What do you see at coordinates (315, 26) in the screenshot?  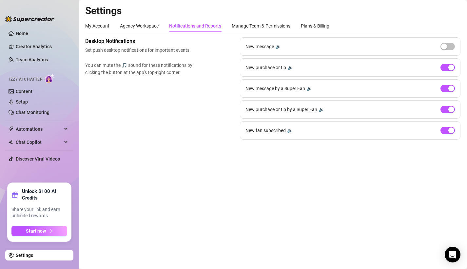 I see `div: Plans & Billing` at bounding box center [315, 26].